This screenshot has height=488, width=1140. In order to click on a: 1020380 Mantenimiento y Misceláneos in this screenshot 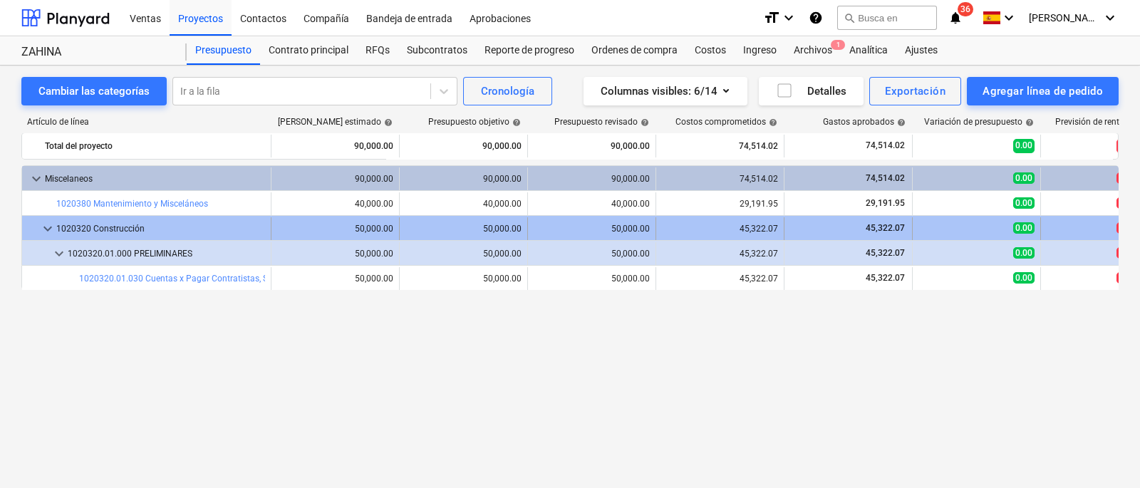, I will do `click(132, 204)`.